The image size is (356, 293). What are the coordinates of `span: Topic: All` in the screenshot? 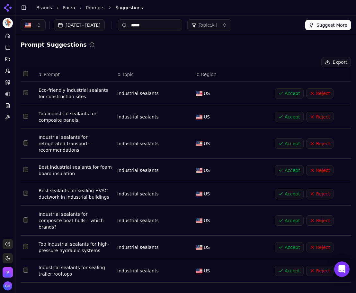 It's located at (208, 25).